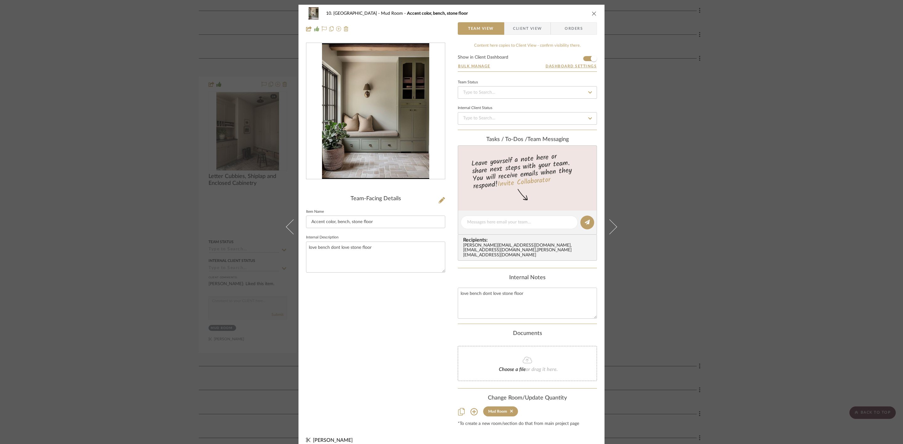  What do you see at coordinates (524, 182) in the screenshot?
I see `a: Invite Collaborator` at bounding box center [524, 182].